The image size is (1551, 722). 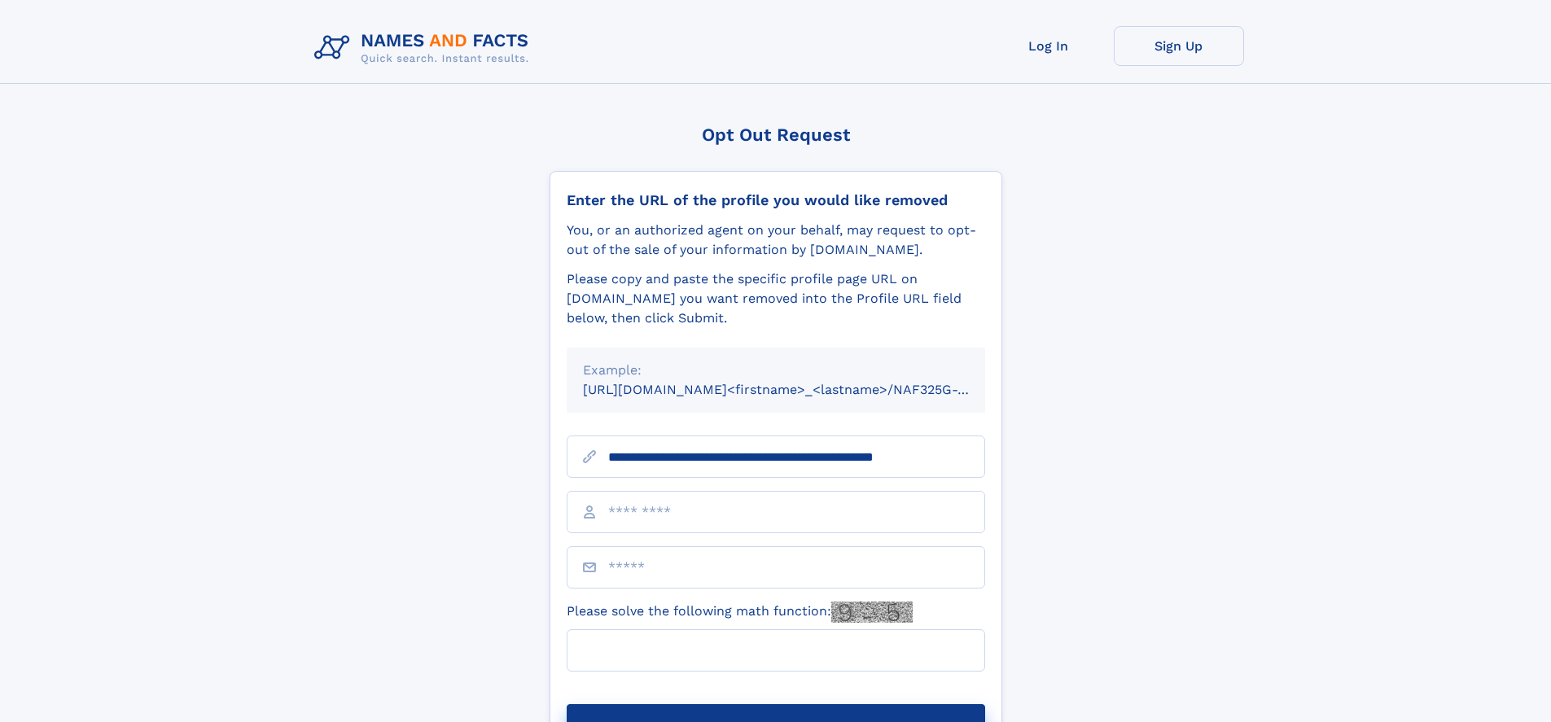 What do you see at coordinates (1049, 46) in the screenshot?
I see `a: Log In` at bounding box center [1049, 46].